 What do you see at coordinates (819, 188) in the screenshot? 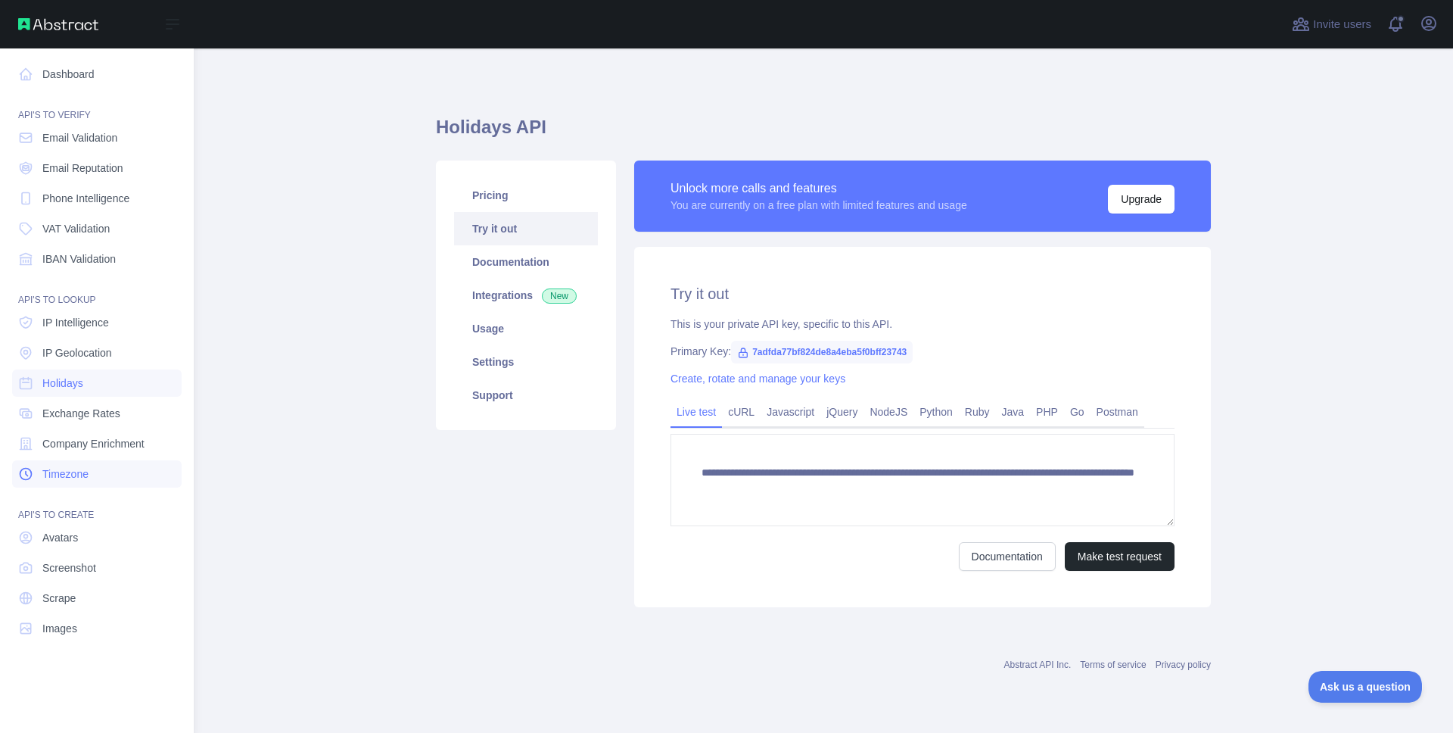
I see `div: Unlock more calls and features` at bounding box center [819, 188].